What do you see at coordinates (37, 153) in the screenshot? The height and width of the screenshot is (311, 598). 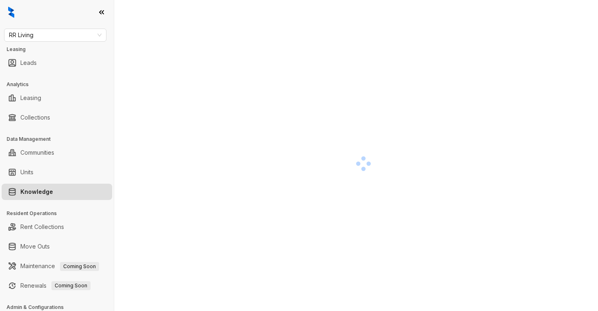 I see `a: Communities` at bounding box center [37, 153].